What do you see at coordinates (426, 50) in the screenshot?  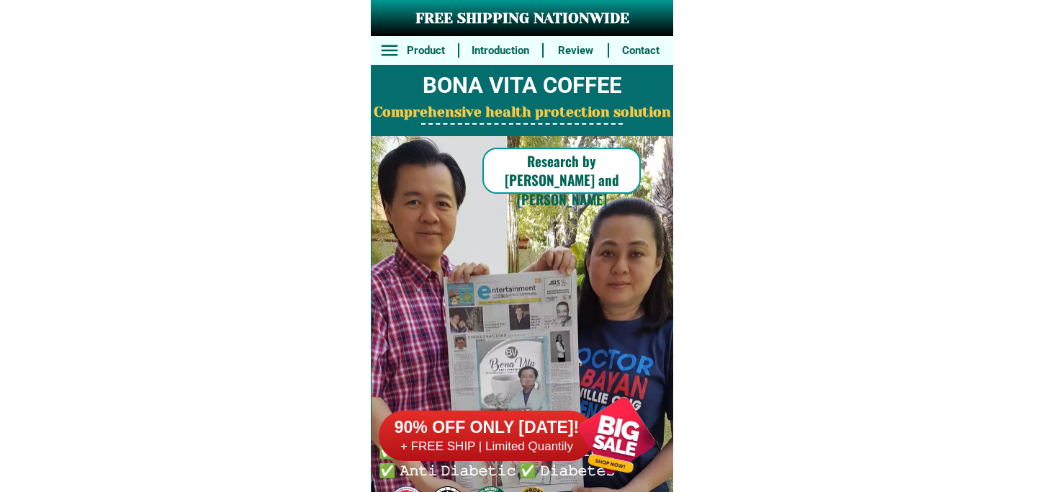 I see `h6: Product` at bounding box center [426, 50].